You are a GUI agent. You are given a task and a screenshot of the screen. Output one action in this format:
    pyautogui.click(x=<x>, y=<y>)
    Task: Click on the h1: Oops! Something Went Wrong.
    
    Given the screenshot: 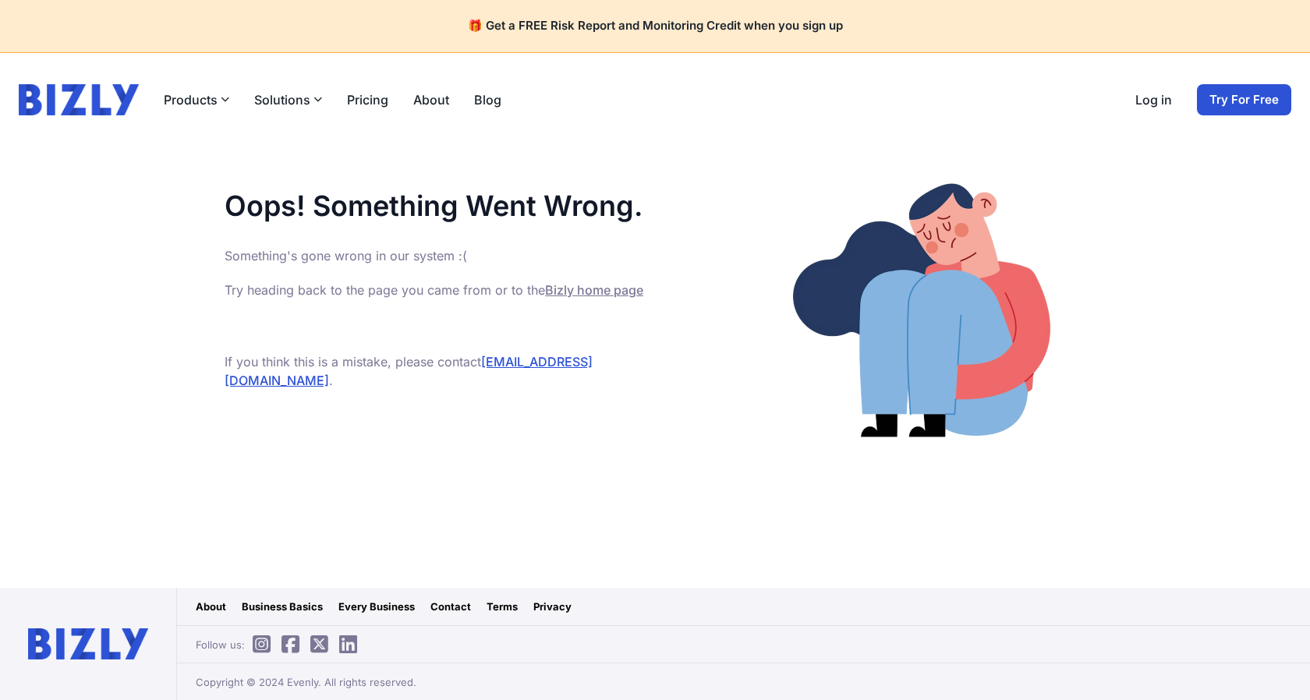 What is the action you would take?
    pyautogui.click(x=440, y=206)
    